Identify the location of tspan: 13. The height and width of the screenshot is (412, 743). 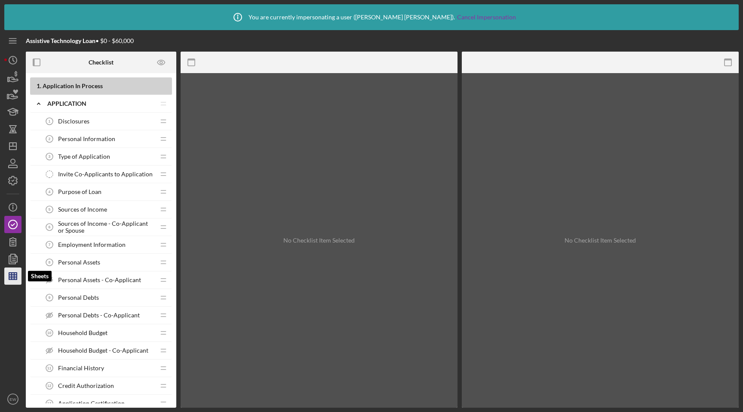
(49, 403).